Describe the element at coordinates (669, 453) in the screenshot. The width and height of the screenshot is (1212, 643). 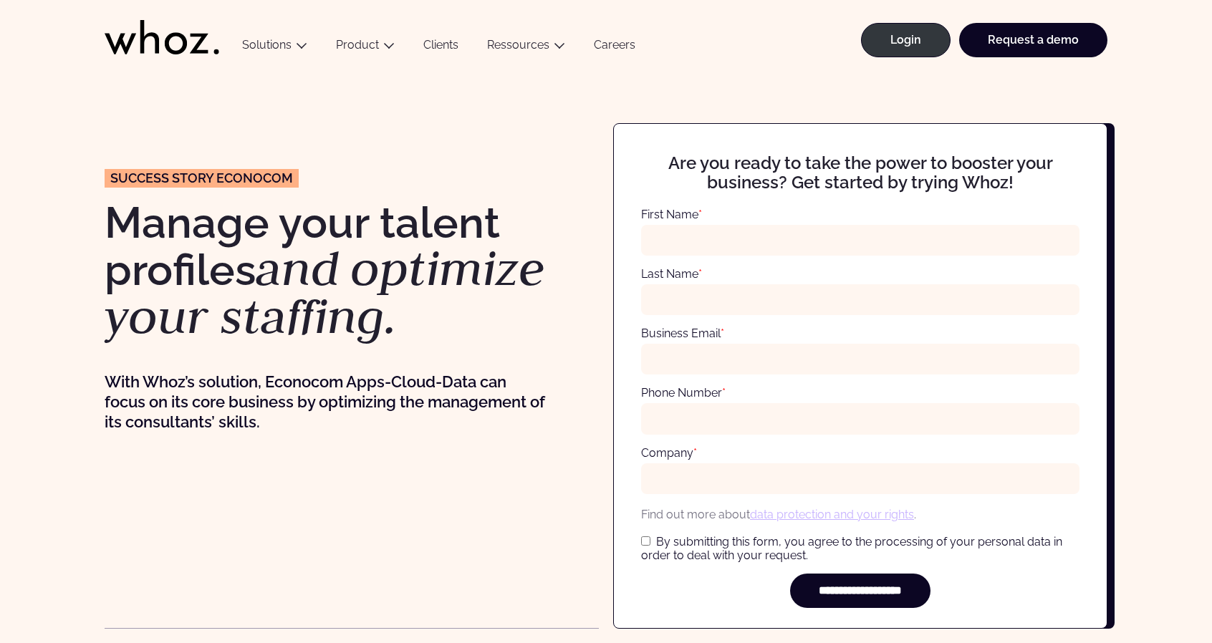
I see `label: Company` at that location.